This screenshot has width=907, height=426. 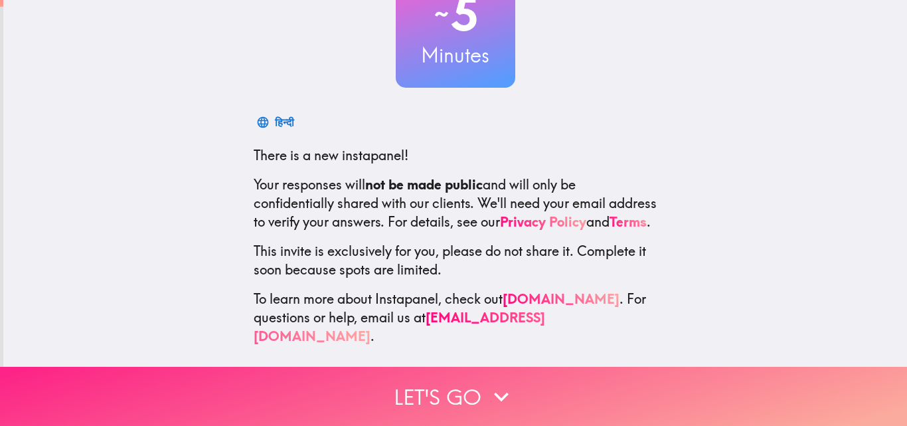 I want to click on h3: Minutes, so click(x=456, y=55).